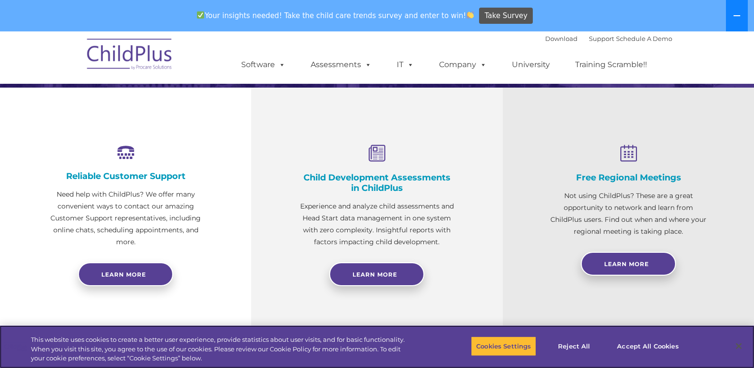 Image resolution: width=754 pixels, height=368 pixels. What do you see at coordinates (506, 16) in the screenshot?
I see `a: Take Survey` at bounding box center [506, 16].